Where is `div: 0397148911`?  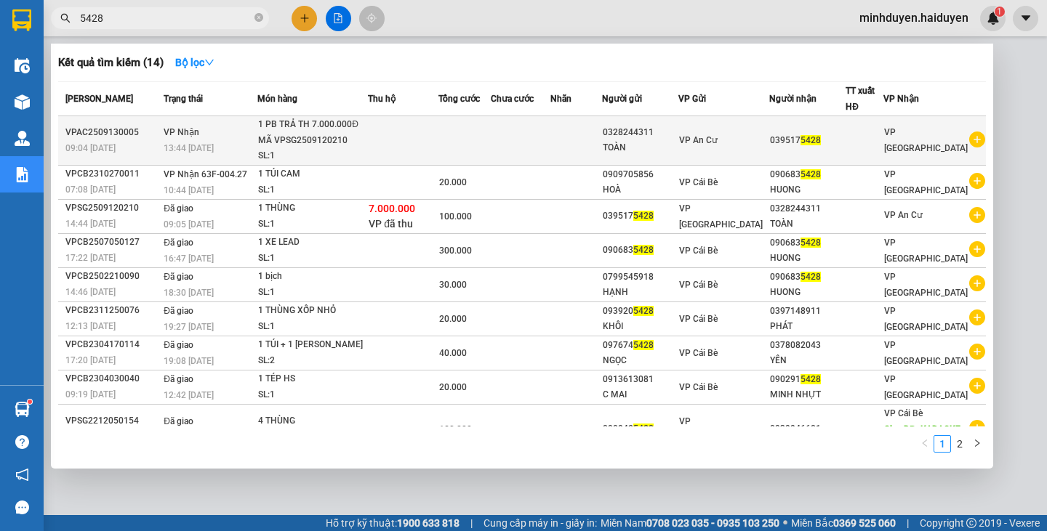
div: 0397148911 is located at coordinates (808, 311).